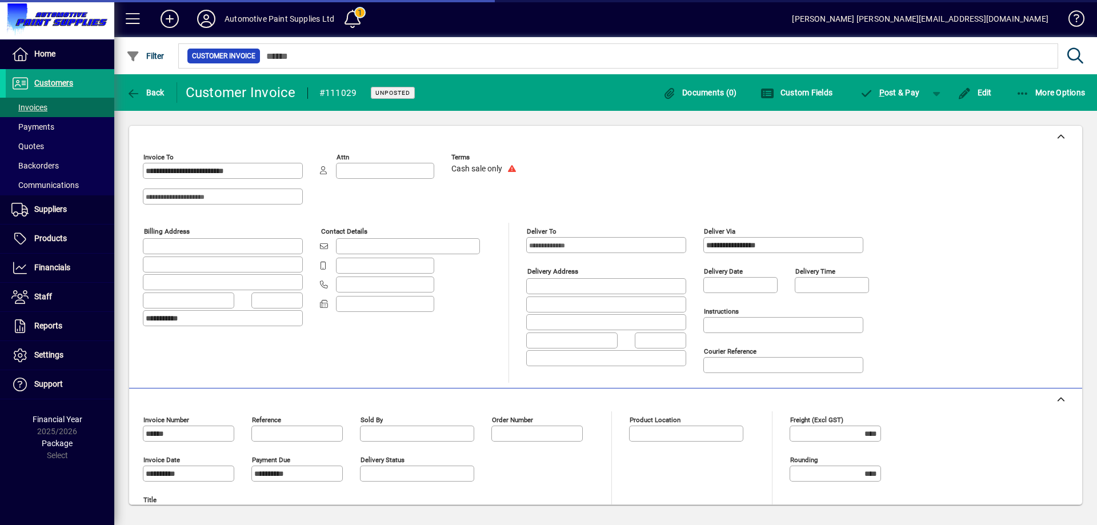 This screenshot has width=1097, height=525. What do you see at coordinates (486, 157) in the screenshot?
I see `span: Terms` at bounding box center [486, 157].